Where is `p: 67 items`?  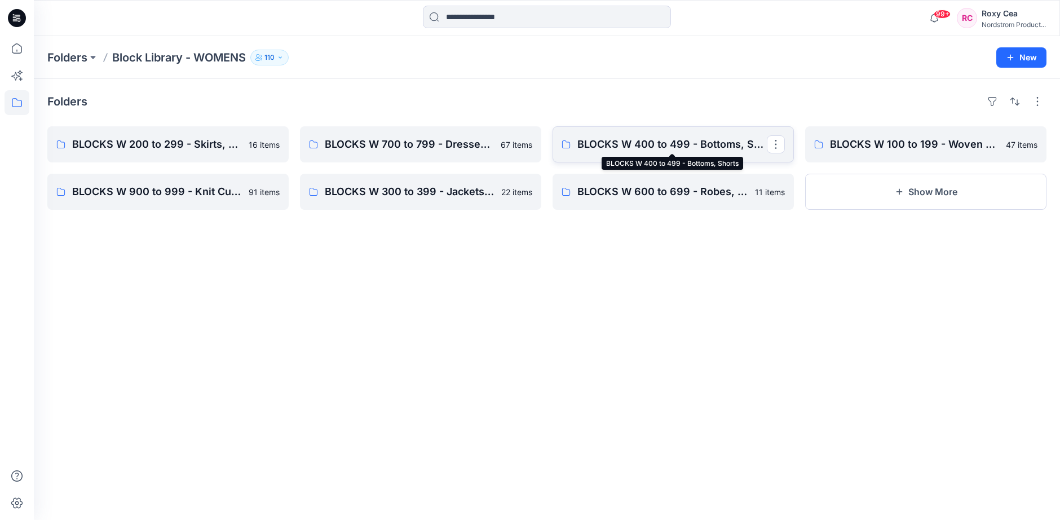
p: 67 items is located at coordinates (516, 144).